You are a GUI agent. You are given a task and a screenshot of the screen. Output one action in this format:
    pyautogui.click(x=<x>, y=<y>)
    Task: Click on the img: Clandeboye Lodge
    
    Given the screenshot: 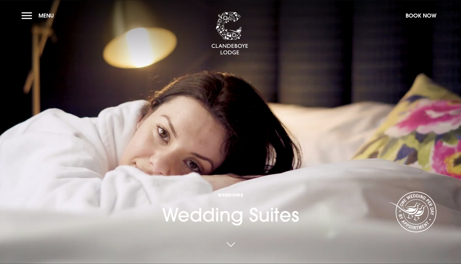 What is the action you would take?
    pyautogui.click(x=230, y=34)
    